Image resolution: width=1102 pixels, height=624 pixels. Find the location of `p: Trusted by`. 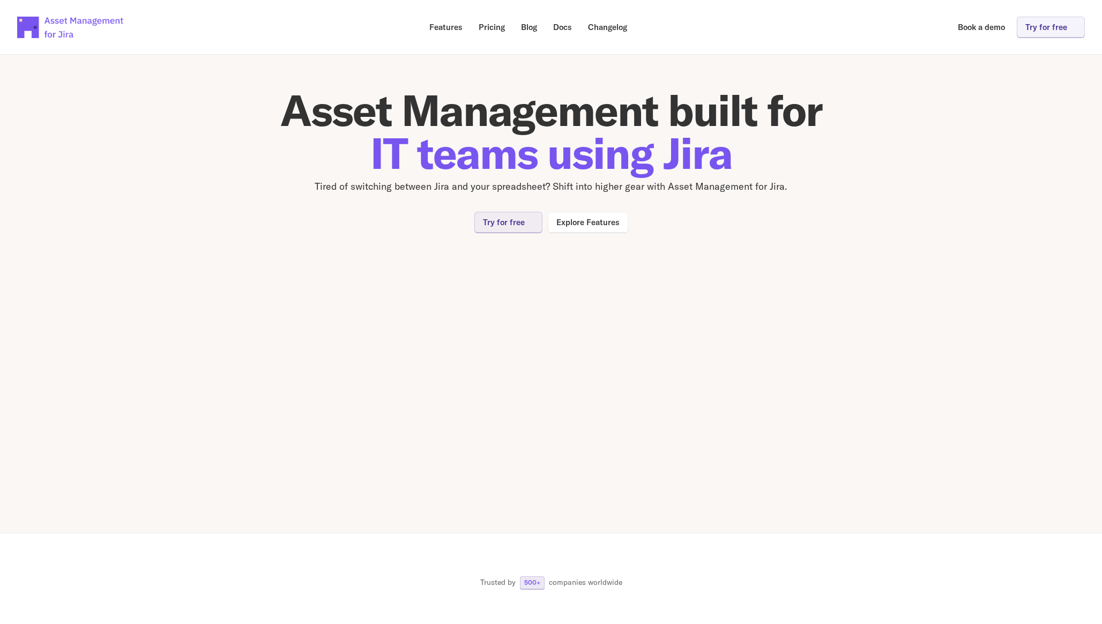

p: Trusted by is located at coordinates (498, 583).